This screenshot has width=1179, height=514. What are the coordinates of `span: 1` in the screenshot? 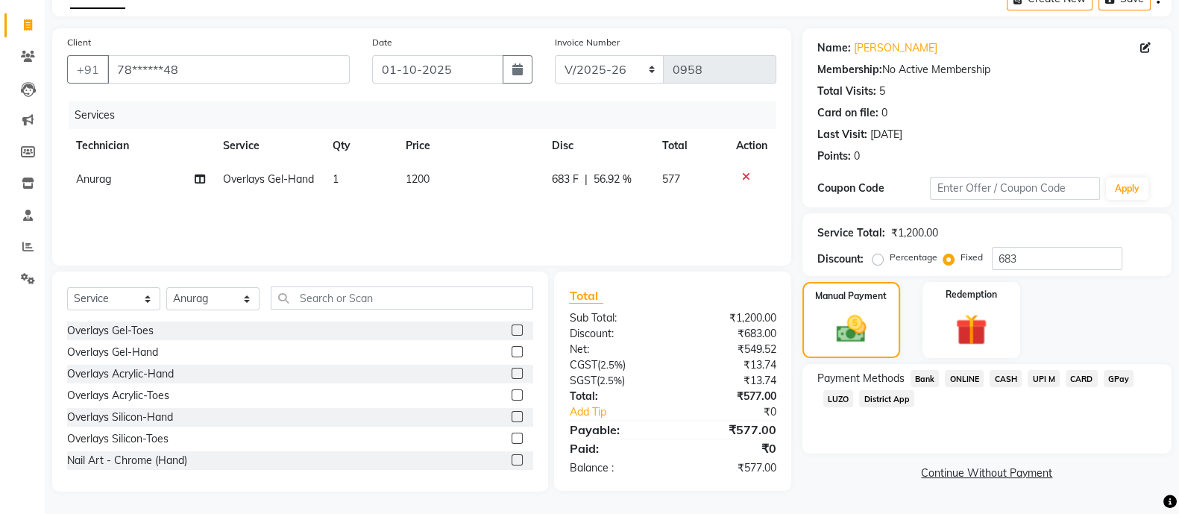 It's located at (336, 179).